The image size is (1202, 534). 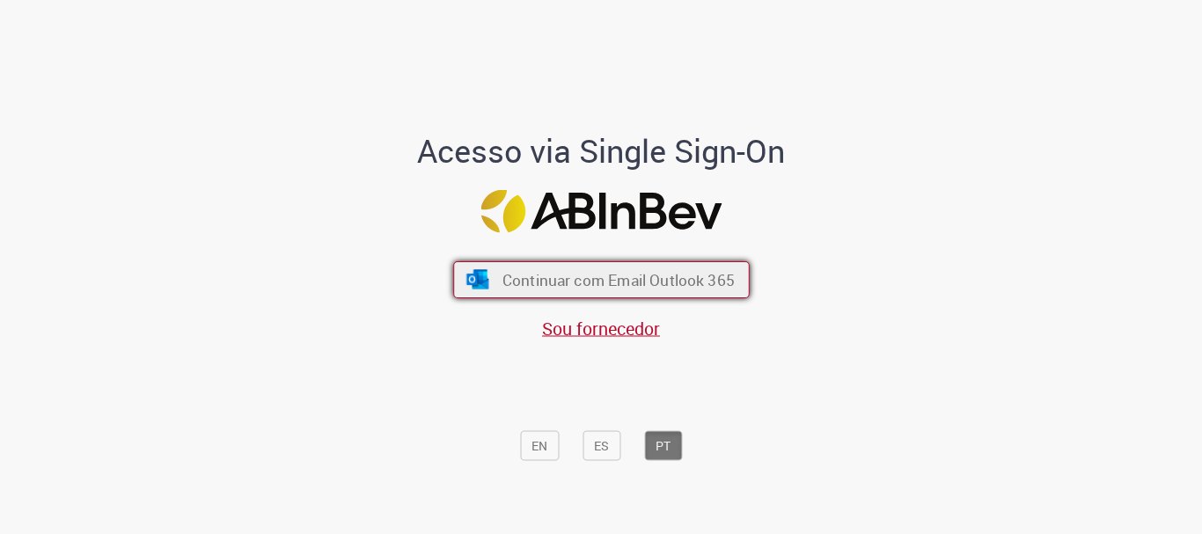 I want to click on h1: Acesso via Single Sign-On, so click(x=601, y=151).